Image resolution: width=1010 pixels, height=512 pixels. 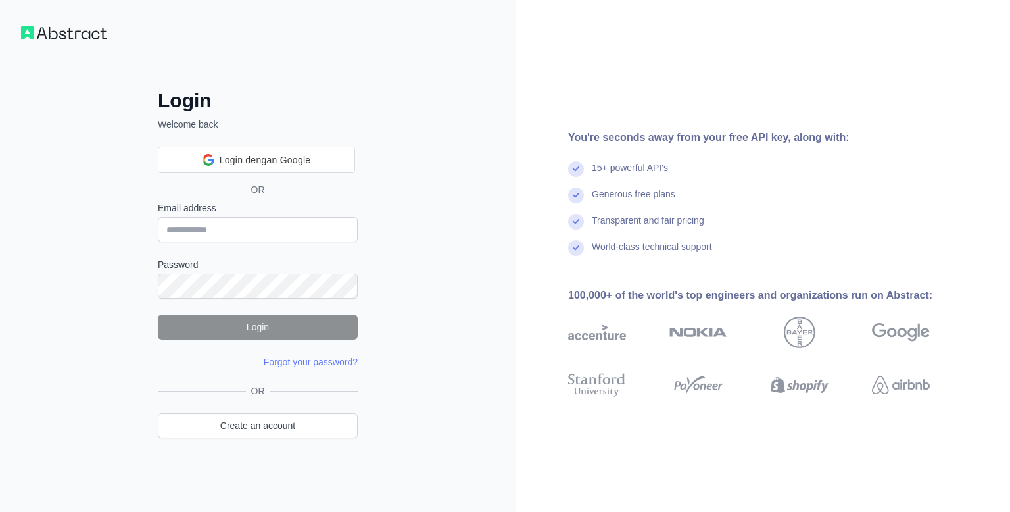 I want to click on img: payoneer, so click(x=698, y=385).